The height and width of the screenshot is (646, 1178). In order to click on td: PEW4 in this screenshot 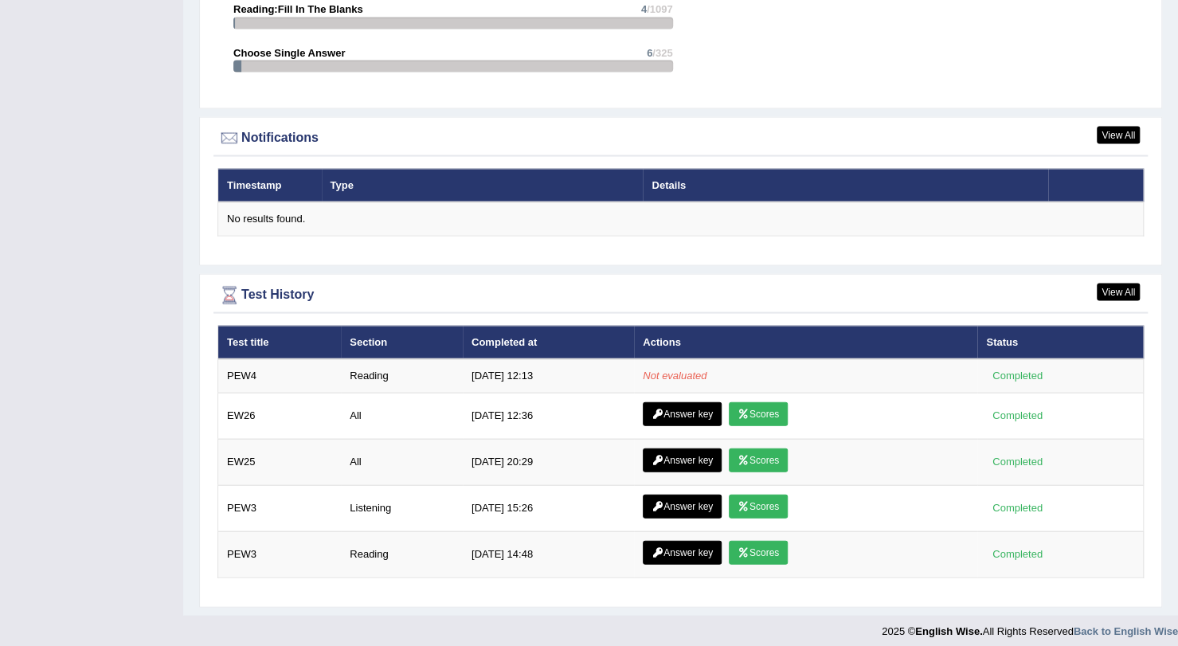, I will do `click(280, 376)`.